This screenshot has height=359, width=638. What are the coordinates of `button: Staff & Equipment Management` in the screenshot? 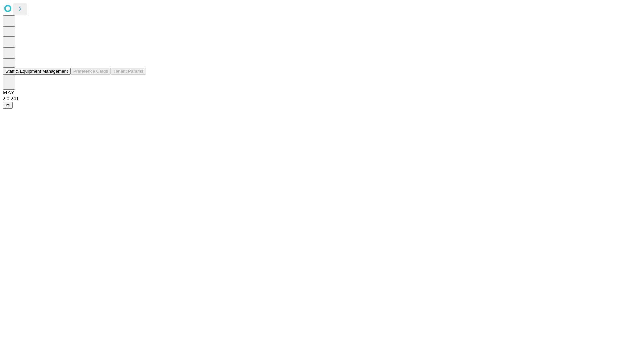 It's located at (37, 71).